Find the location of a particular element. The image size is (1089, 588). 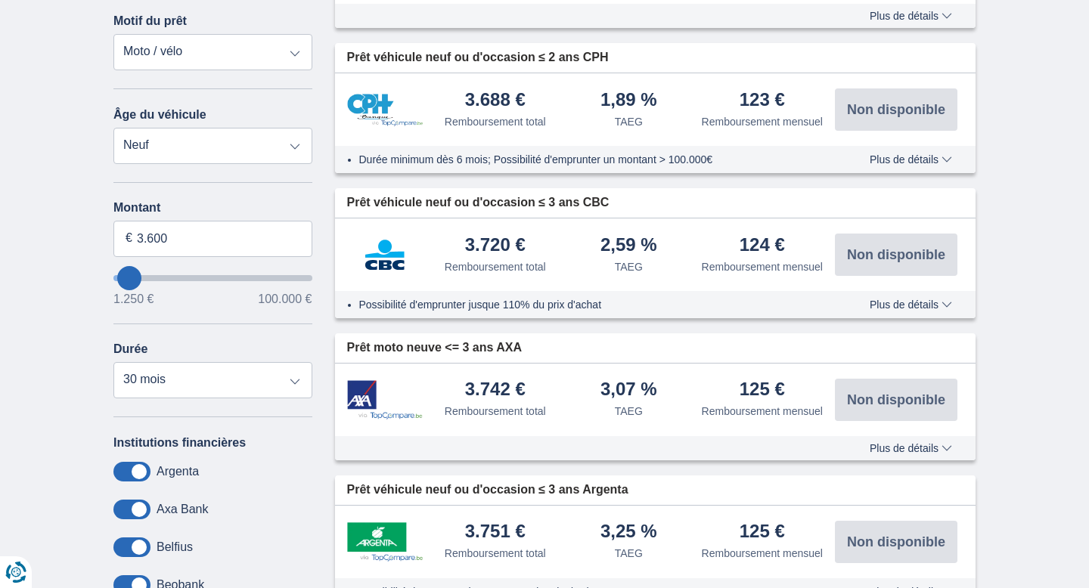

label: Argenta is located at coordinates (178, 472).